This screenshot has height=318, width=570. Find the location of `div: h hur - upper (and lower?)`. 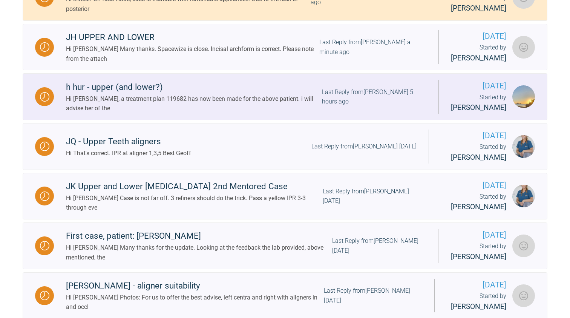

div: h hur - upper (and lower?) is located at coordinates (194, 87).